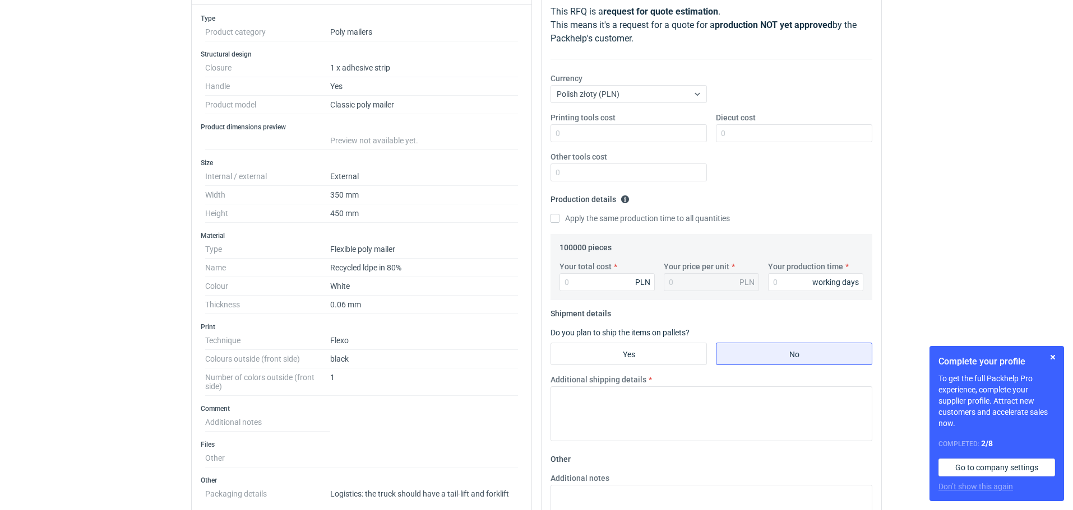 The image size is (1073, 510). Describe the element at coordinates (588, 94) in the screenshot. I see `span: Polish złoty (PLN)` at that location.